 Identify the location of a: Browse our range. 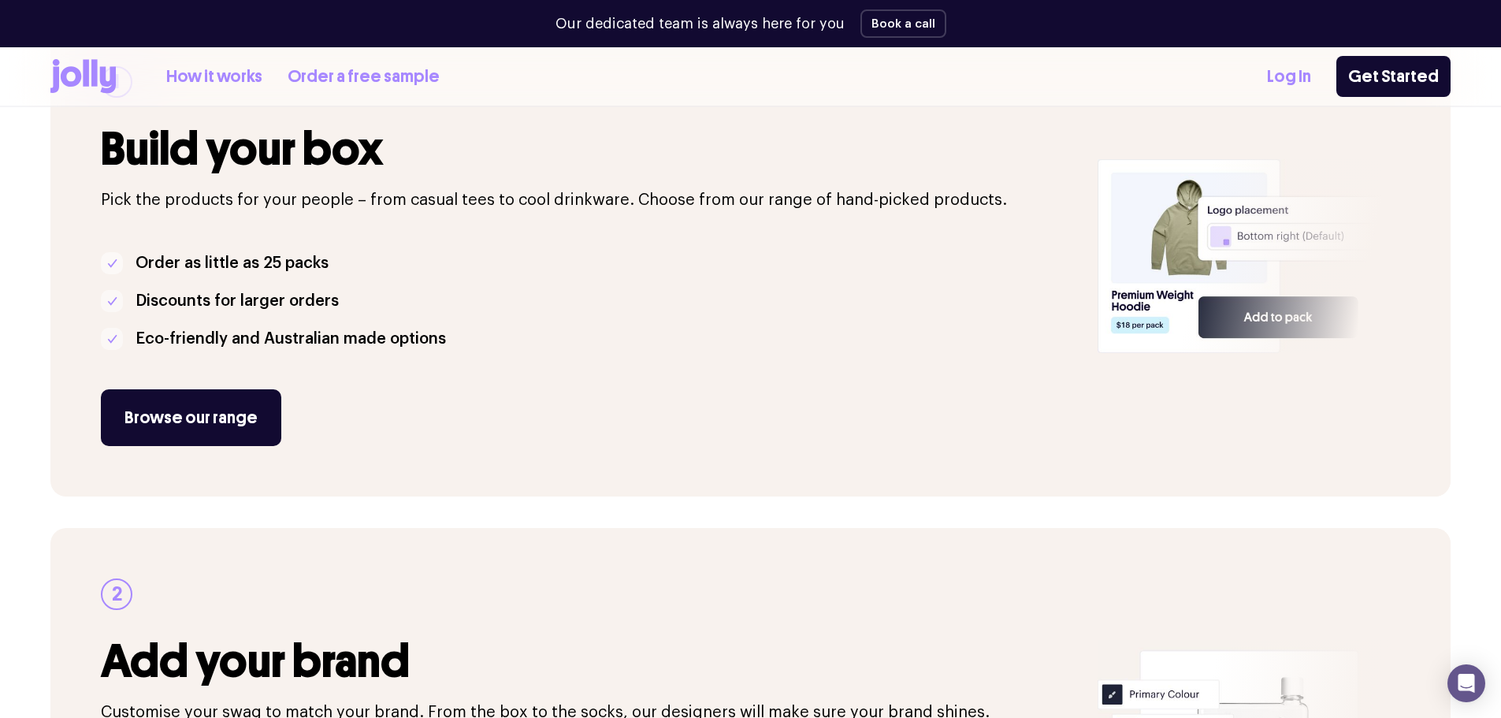
(191, 418).